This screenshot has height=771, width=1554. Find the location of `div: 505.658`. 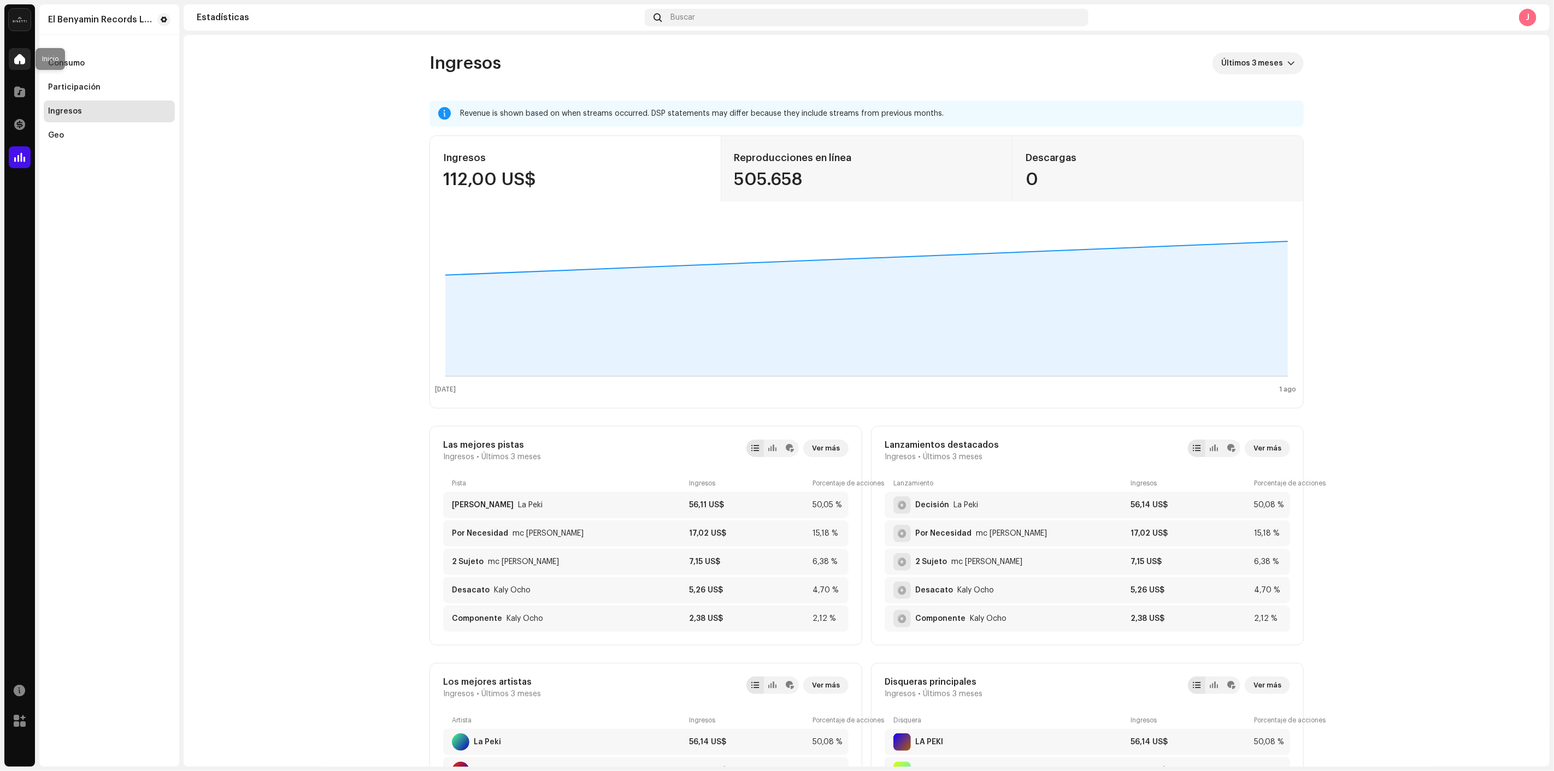

div: 505.658 is located at coordinates (866, 180).